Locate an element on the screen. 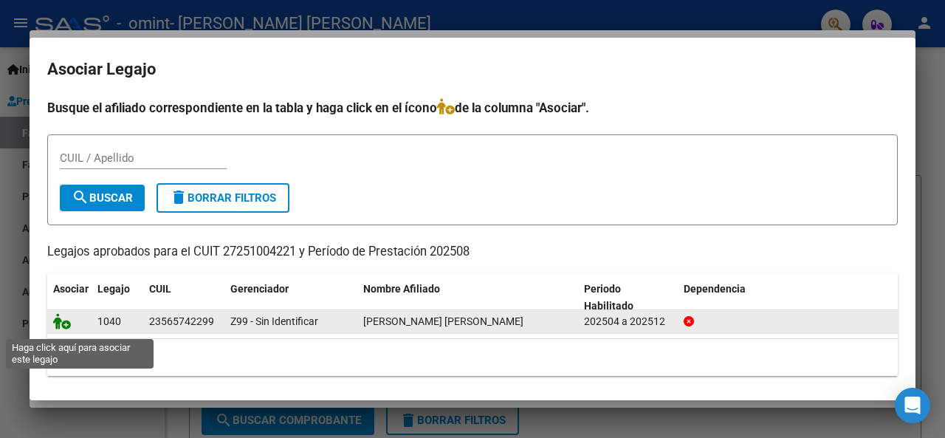  span: Legajo is located at coordinates (114, 289).